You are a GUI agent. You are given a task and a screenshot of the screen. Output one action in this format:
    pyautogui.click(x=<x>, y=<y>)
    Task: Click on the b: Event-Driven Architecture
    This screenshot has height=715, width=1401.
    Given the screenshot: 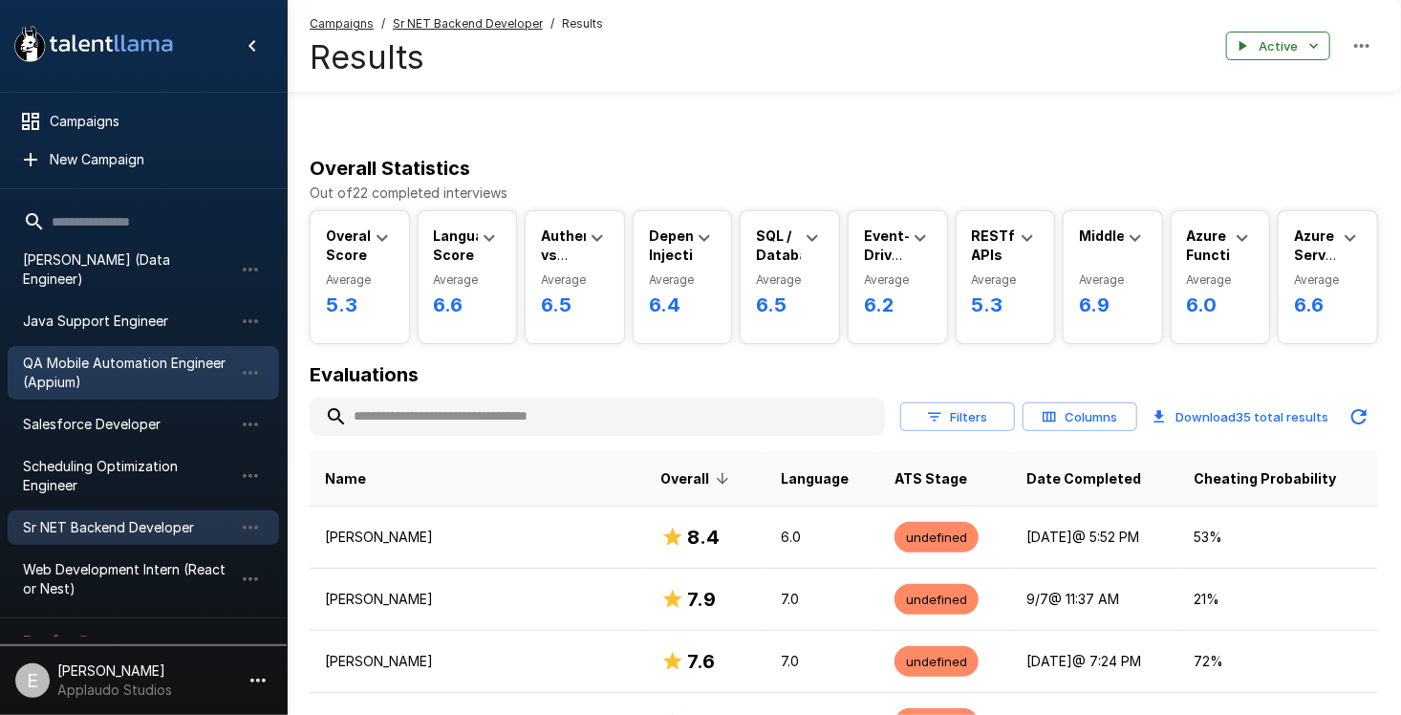 What is the action you would take?
    pyautogui.click(x=909, y=254)
    